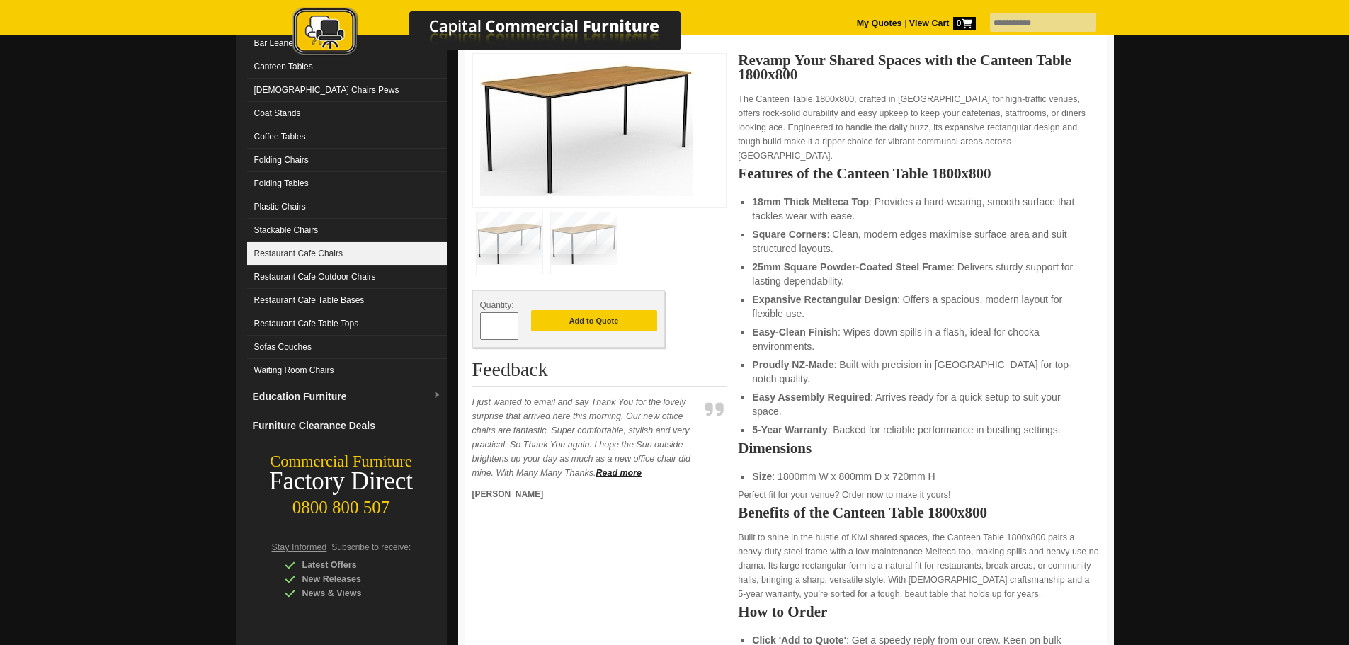  What do you see at coordinates (341, 481) in the screenshot?
I see `div: Factory Direct` at bounding box center [341, 481].